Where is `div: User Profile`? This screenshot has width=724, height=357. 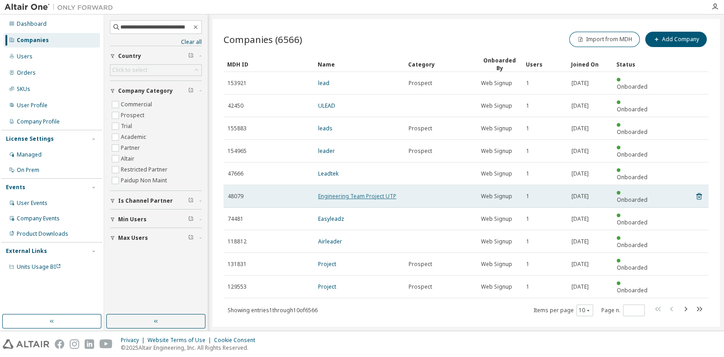
div: User Profile is located at coordinates (32, 105).